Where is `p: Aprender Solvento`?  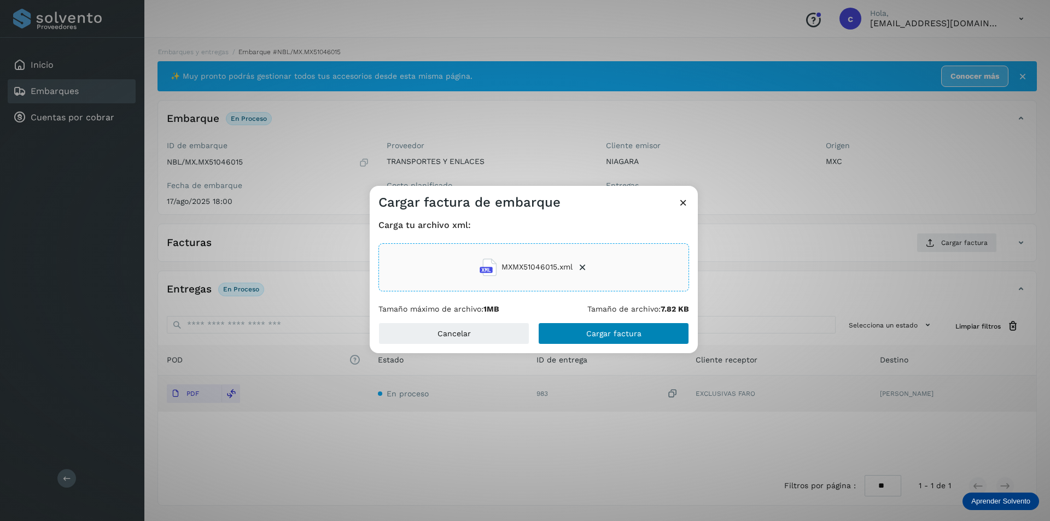
p: Aprender Solvento is located at coordinates (1001, 502).